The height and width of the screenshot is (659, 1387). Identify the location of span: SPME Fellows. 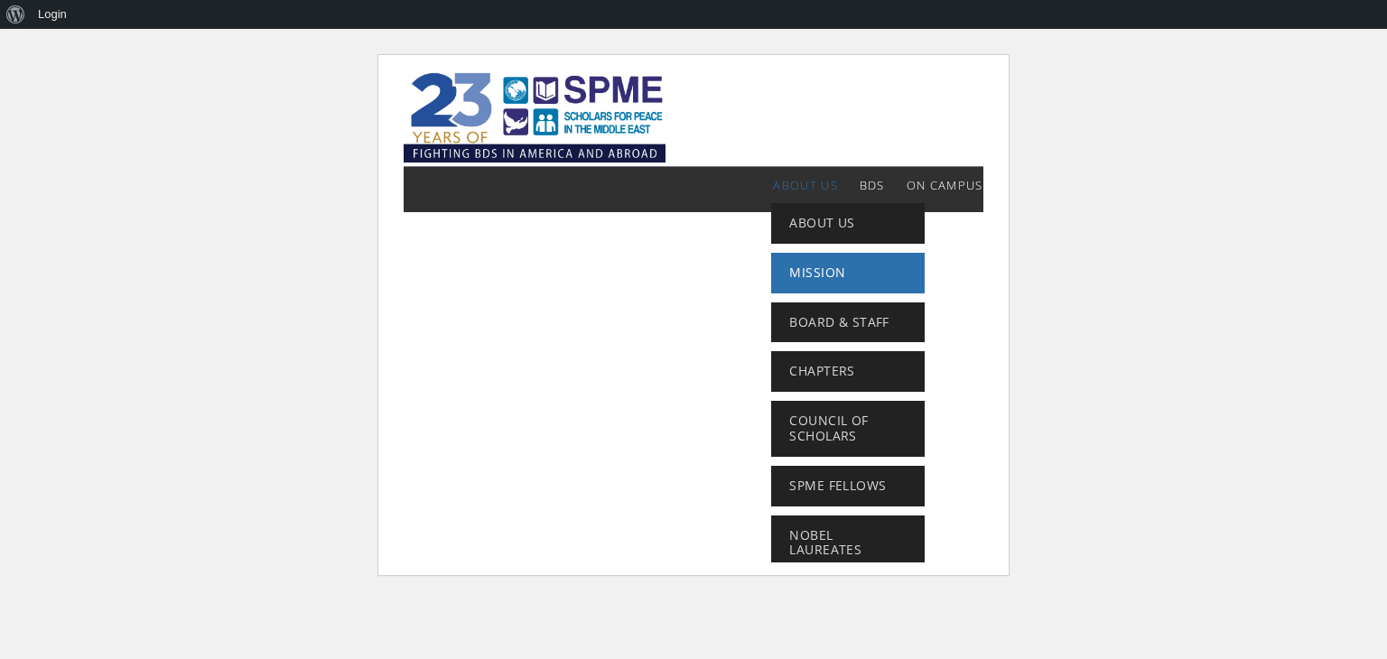
(837, 485).